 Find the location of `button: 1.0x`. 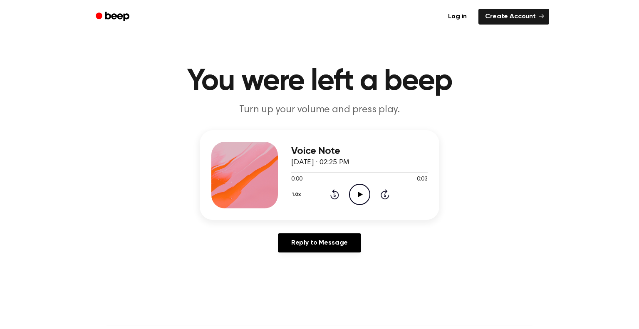

button: 1.0x is located at coordinates (297, 195).